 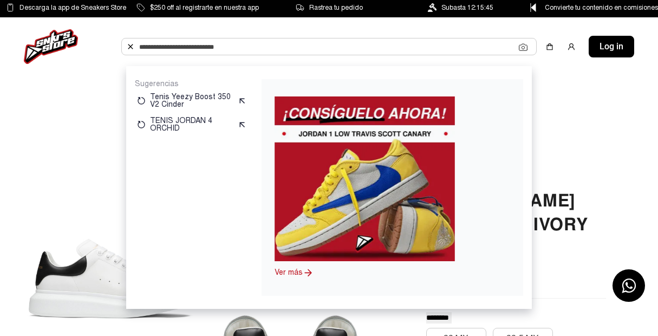 What do you see at coordinates (73, 8) in the screenshot?
I see `span: Descarga la app de Sneakers Store` at bounding box center [73, 8].